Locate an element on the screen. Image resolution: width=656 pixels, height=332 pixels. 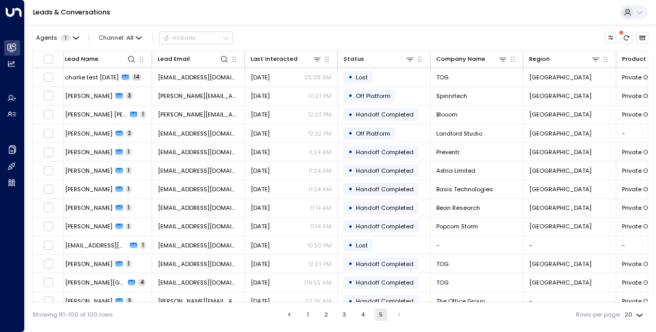
span: Santiago Compostela is located at coordinates (95, 282).